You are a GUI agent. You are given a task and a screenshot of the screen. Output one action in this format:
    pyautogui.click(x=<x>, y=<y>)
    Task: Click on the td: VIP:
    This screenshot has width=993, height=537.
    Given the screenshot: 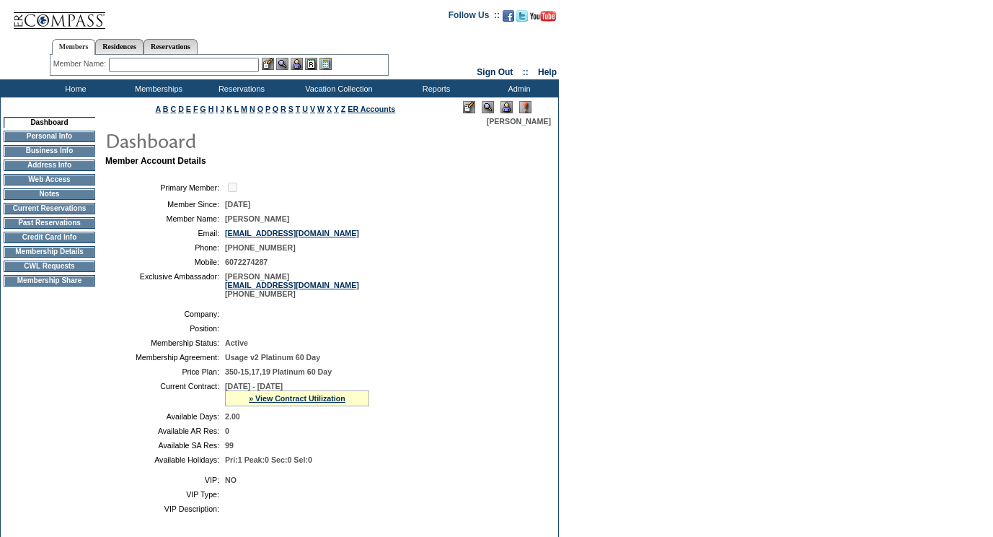 What is the action you would take?
    pyautogui.click(x=165, y=480)
    